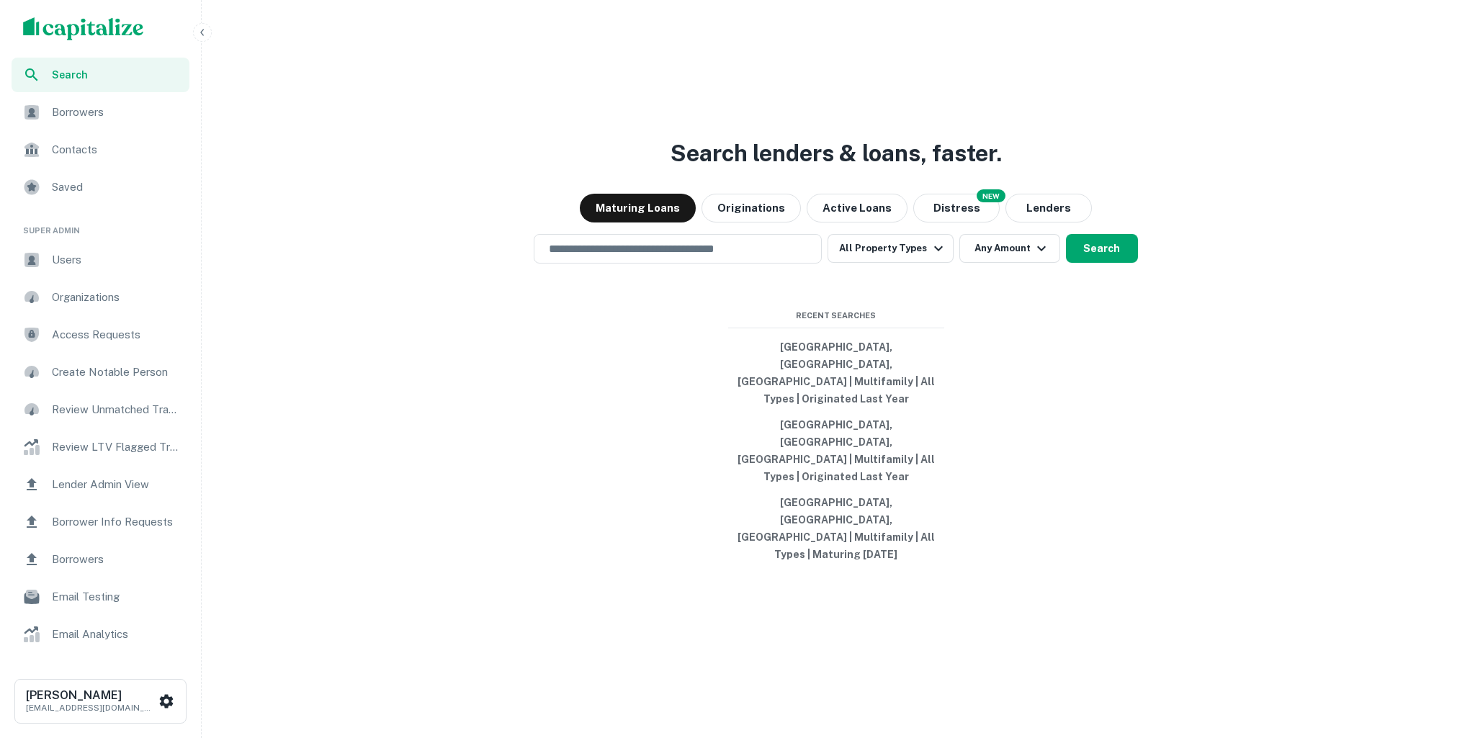 The image size is (1470, 738). I want to click on a: Saved, so click(100, 187).